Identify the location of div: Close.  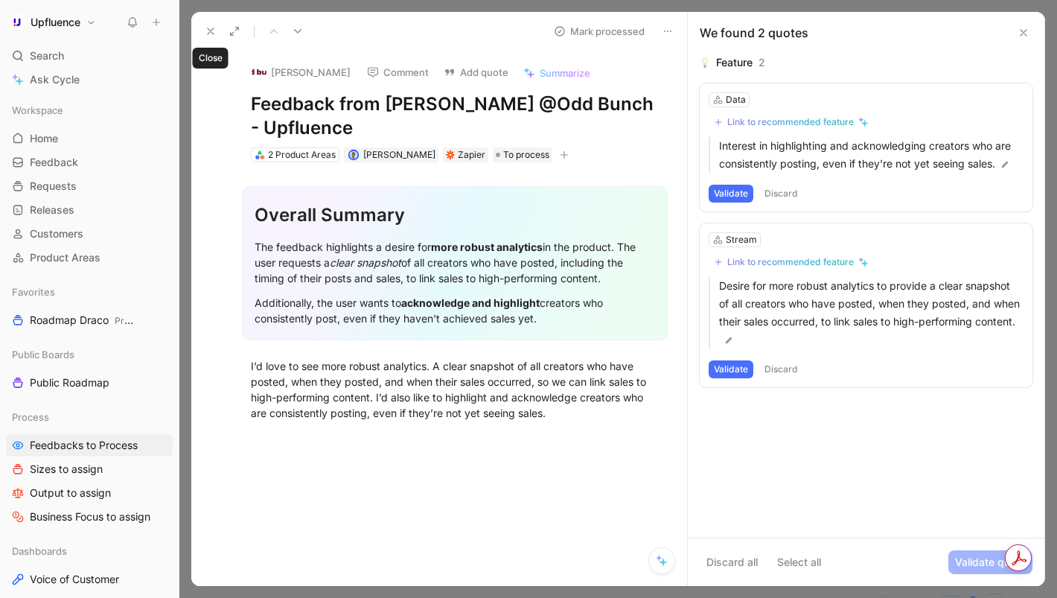
(211, 58).